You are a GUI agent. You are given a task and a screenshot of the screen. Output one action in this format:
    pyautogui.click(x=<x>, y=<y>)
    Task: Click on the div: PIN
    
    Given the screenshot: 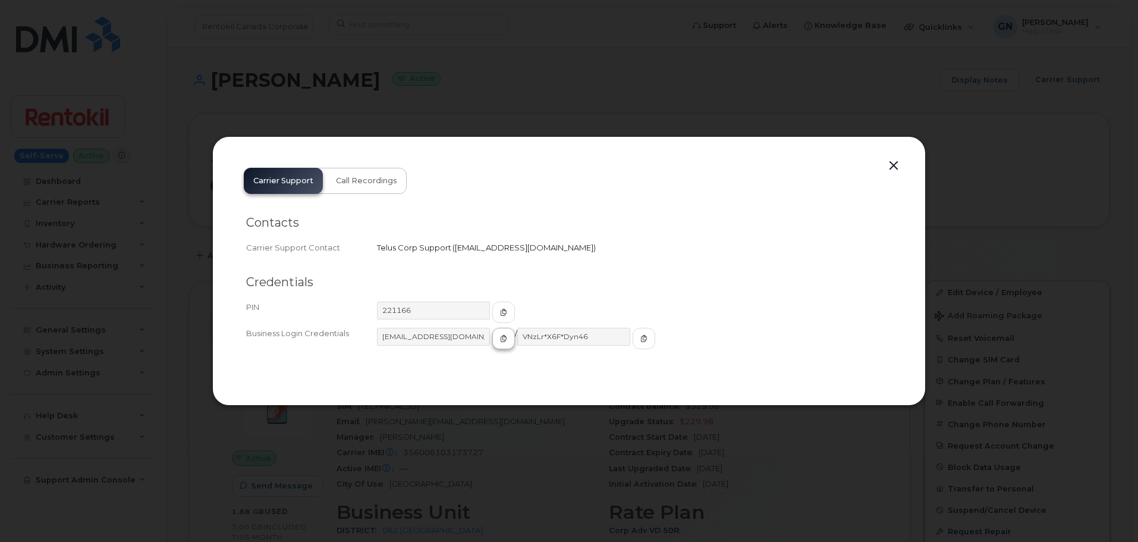 What is the action you would take?
    pyautogui.click(x=312, y=312)
    